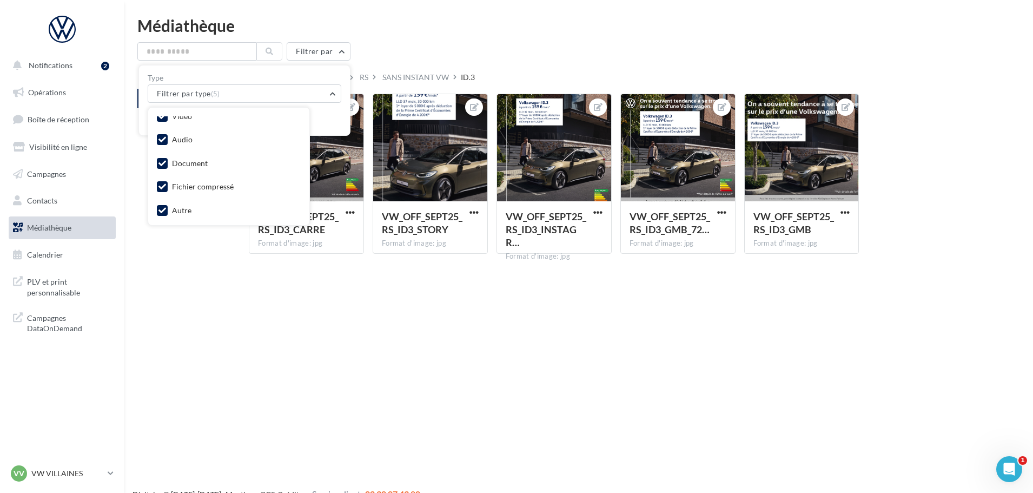 This screenshot has width=1033, height=493. Describe the element at coordinates (58, 119) in the screenshot. I see `span: Boîte de réception` at that location.